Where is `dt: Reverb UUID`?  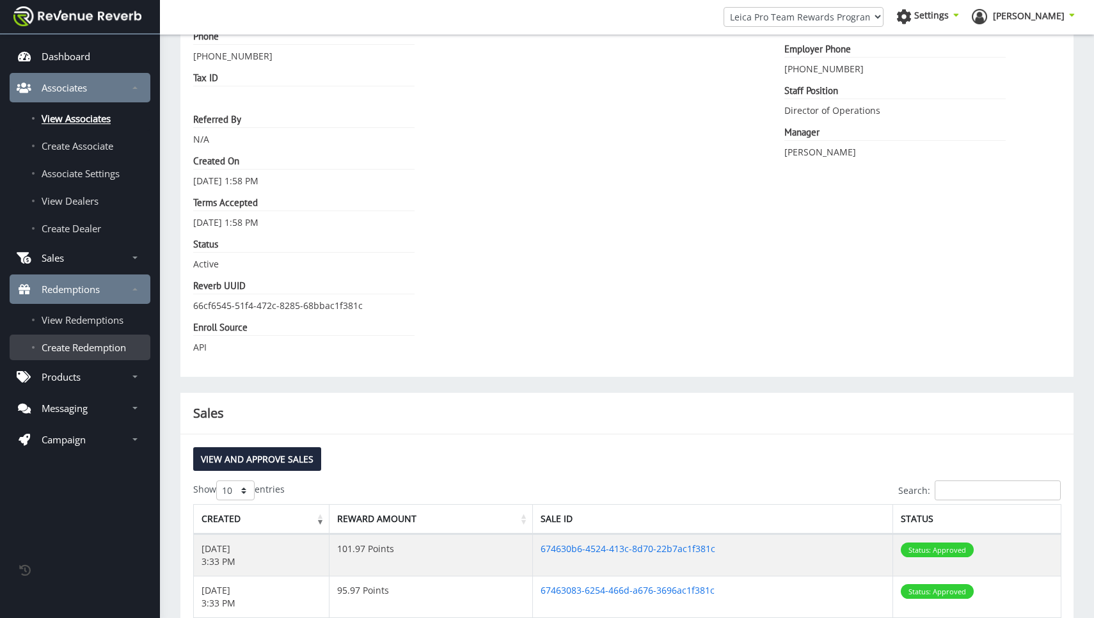 dt: Reverb UUID is located at coordinates (304, 287).